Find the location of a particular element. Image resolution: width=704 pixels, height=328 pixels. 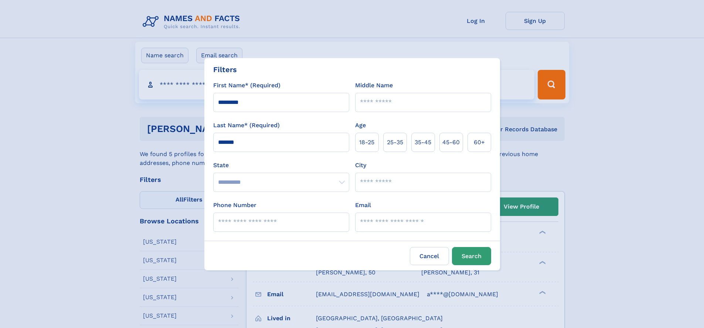

label: State is located at coordinates (281, 165).